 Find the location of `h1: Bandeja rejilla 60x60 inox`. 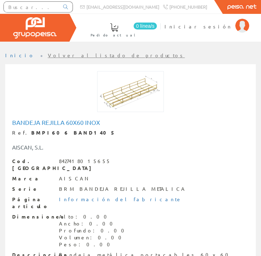

h1: Bandeja rejilla 60x60 inox is located at coordinates (131, 123).